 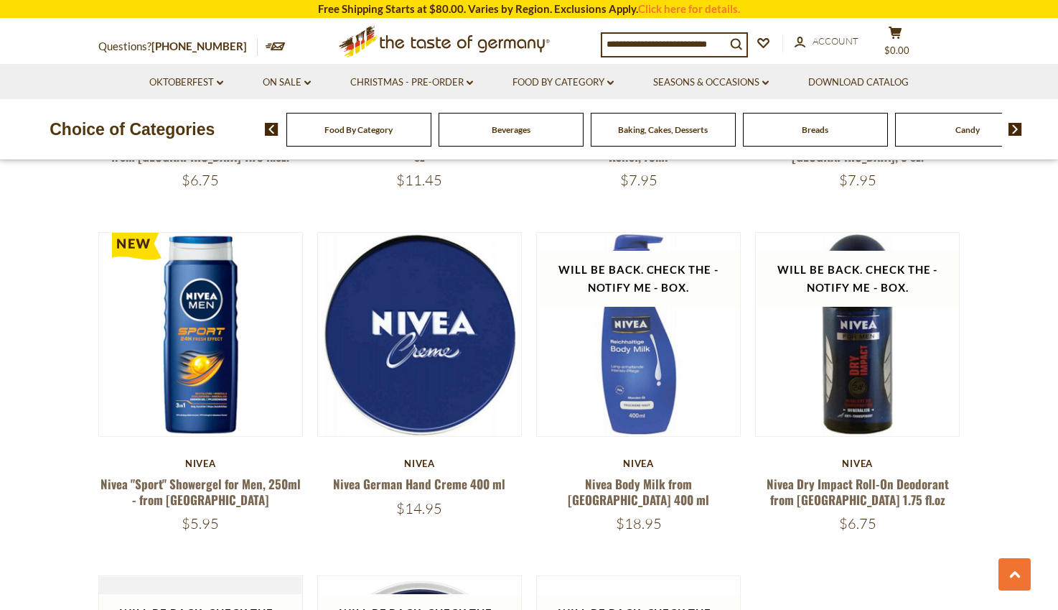 What do you see at coordinates (411, 83) in the screenshot?
I see `a: Christmas - PRE-ORDER` at bounding box center [411, 83].